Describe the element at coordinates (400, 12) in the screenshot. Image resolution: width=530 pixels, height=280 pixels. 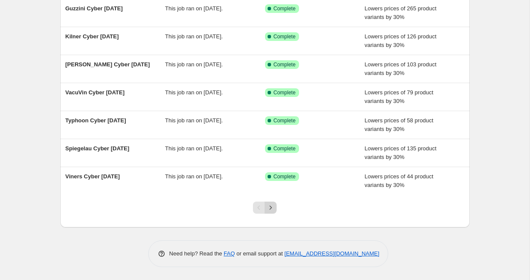
I see `span: Lowers prices of 265 product variants by 30%` at that location.